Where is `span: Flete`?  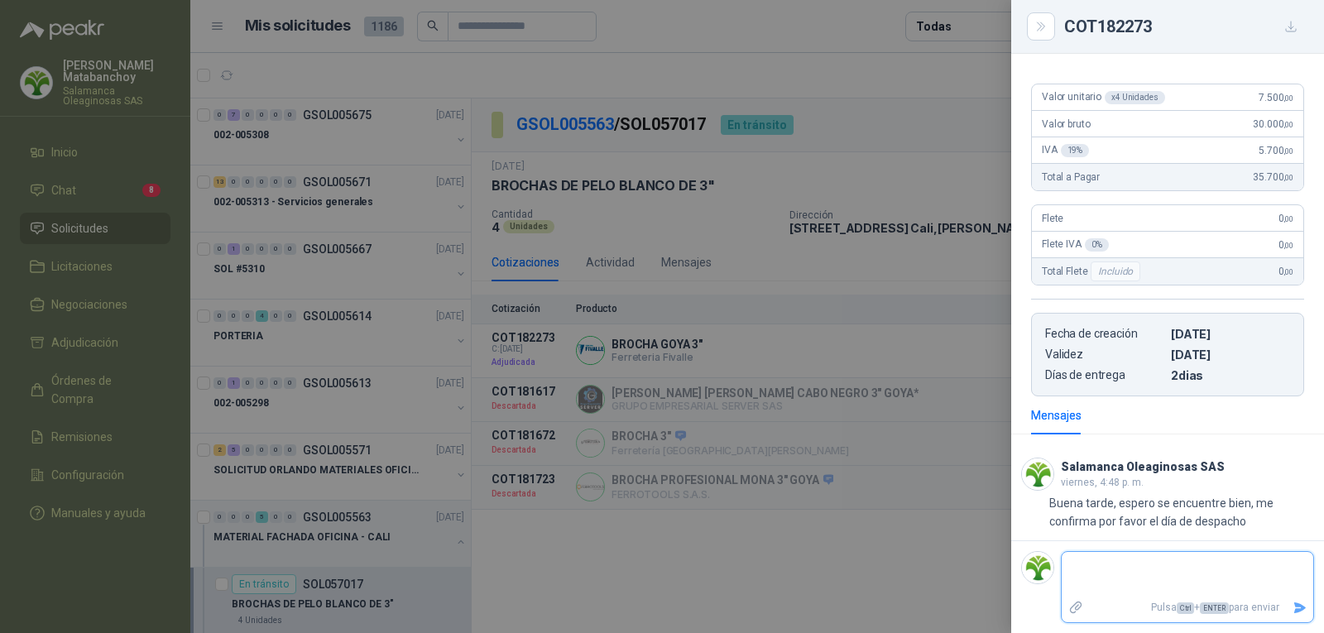
span: Flete is located at coordinates (1053, 218).